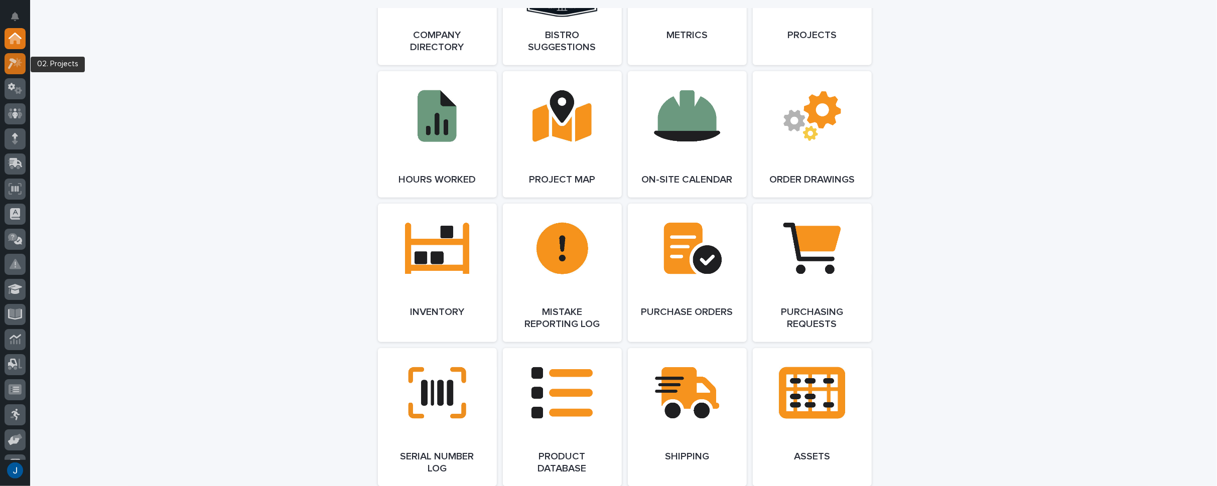 This screenshot has width=1217, height=486. Describe the element at coordinates (812, 273) in the screenshot. I see `a: Purchasing Requests` at that location.